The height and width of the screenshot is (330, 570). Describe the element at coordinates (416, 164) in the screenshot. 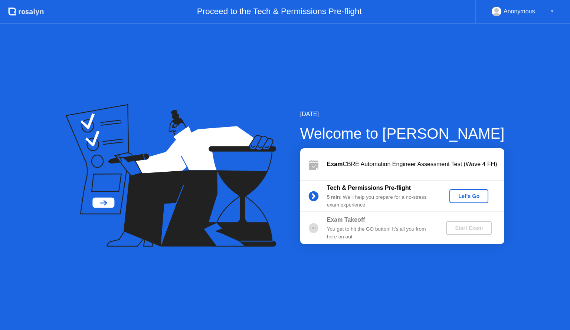

I see `div: CBRE Automation Engineer Assessment Test (Wave 4 FH)` at that location.